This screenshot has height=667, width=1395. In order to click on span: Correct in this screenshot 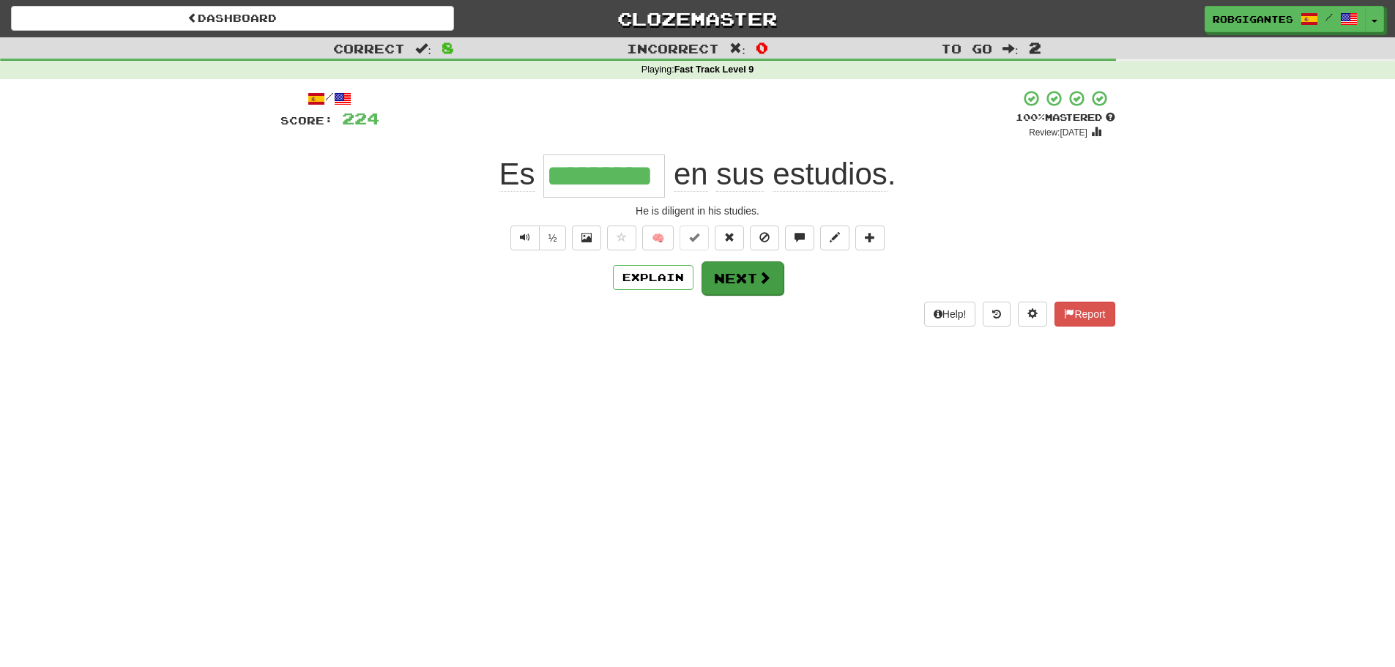, I will do `click(369, 48)`.